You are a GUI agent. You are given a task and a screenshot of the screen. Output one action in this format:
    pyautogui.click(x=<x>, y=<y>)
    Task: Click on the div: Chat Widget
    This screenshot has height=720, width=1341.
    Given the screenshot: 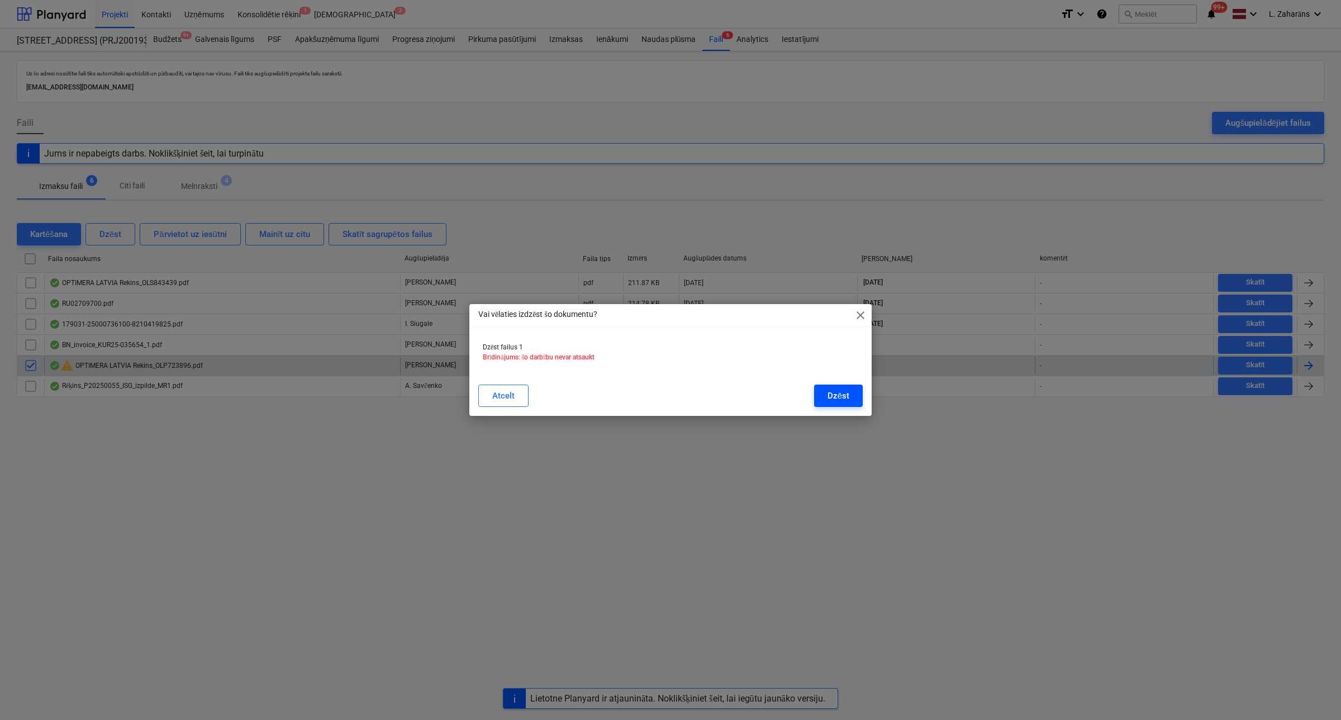 What is the action you would take?
    pyautogui.click(x=1313, y=693)
    